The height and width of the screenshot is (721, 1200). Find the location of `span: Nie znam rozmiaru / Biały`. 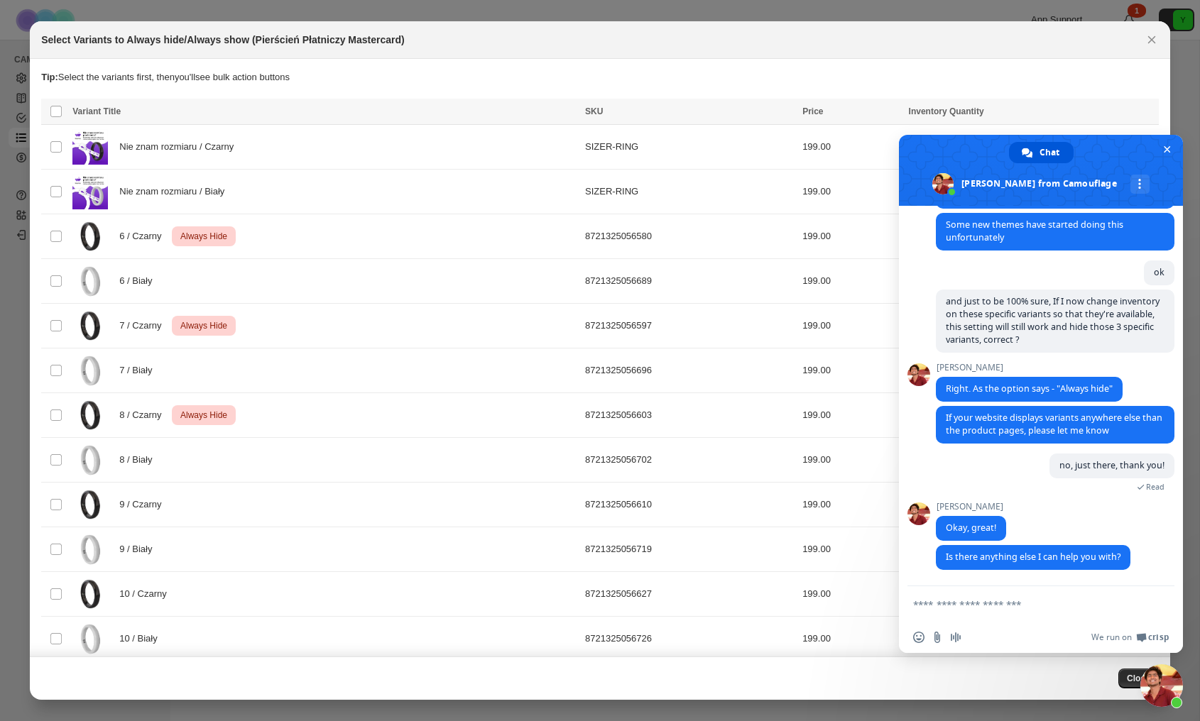

span: Nie znam rozmiaru / Biały is located at coordinates (175, 192).